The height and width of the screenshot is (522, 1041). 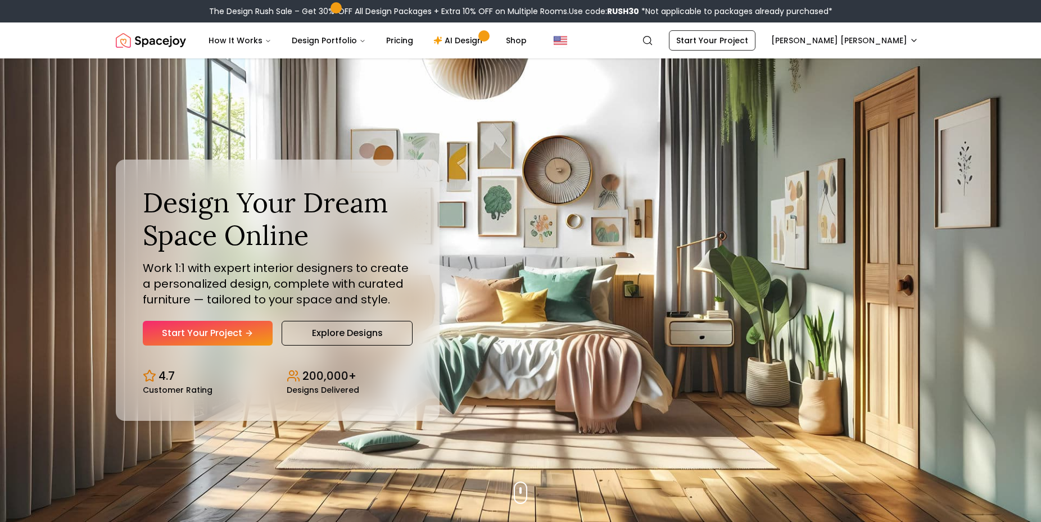 I want to click on span: Use code:, so click(x=604, y=11).